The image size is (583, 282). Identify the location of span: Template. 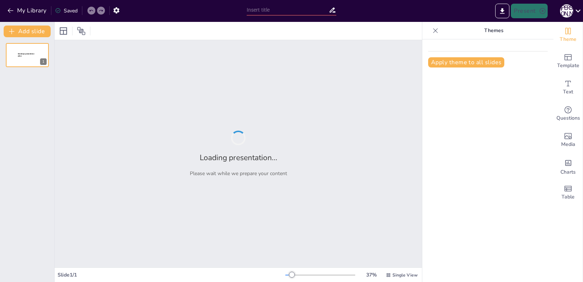
(568, 66).